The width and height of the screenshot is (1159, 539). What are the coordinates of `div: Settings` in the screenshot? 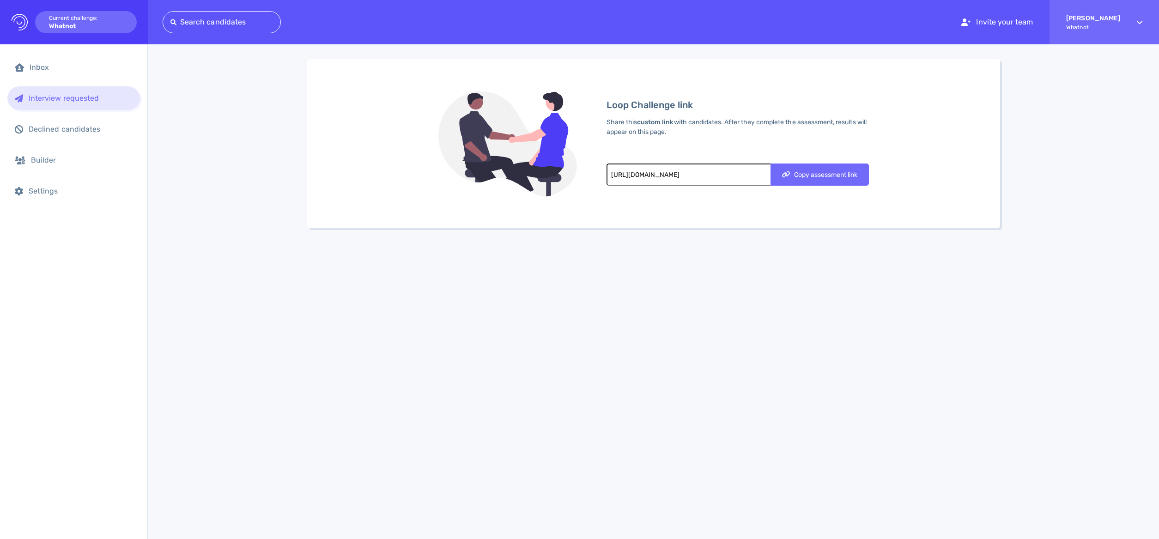 It's located at (80, 191).